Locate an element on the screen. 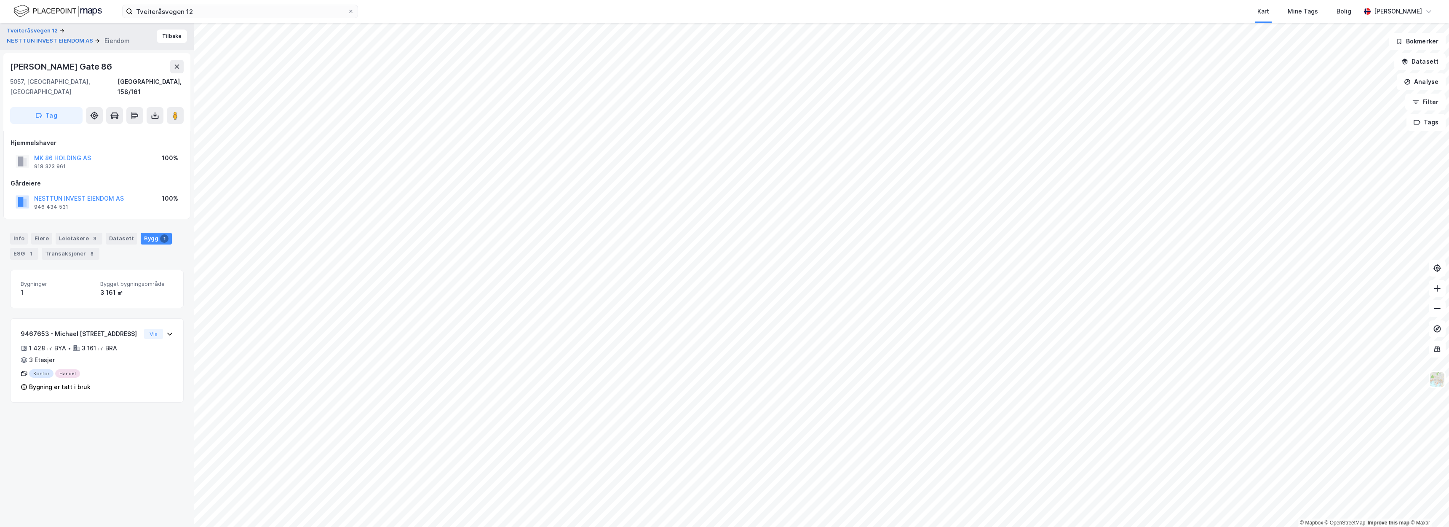  div: 946 434 531 is located at coordinates (51, 207).